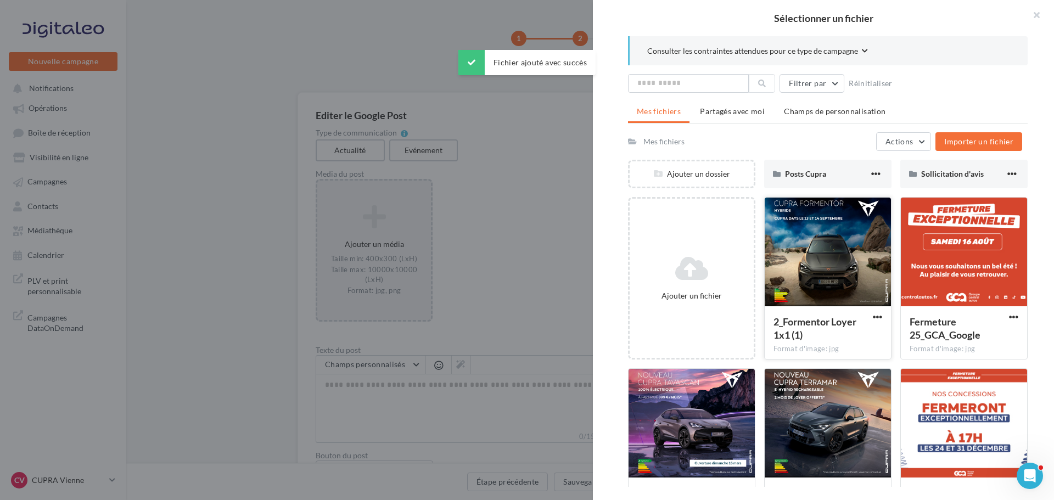 This screenshot has height=500, width=1054. What do you see at coordinates (732, 111) in the screenshot?
I see `span: Partagés avec moi` at bounding box center [732, 111].